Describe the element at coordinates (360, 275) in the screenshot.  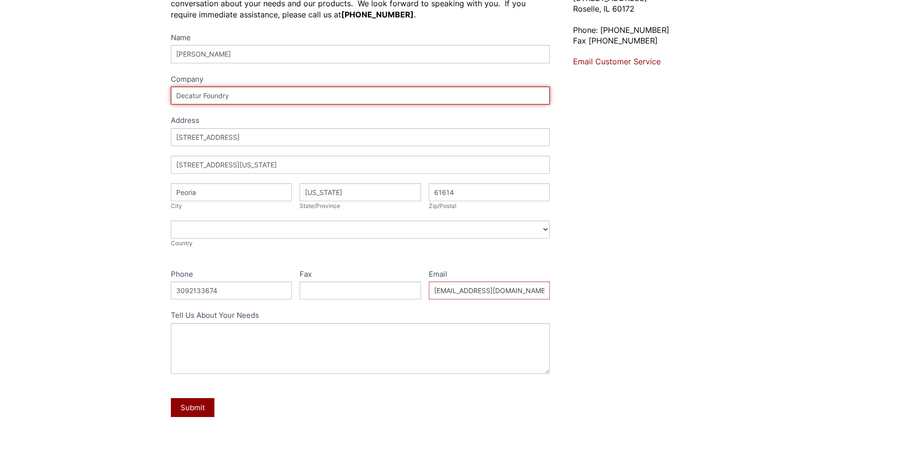
I see `label: Fax` at that location.